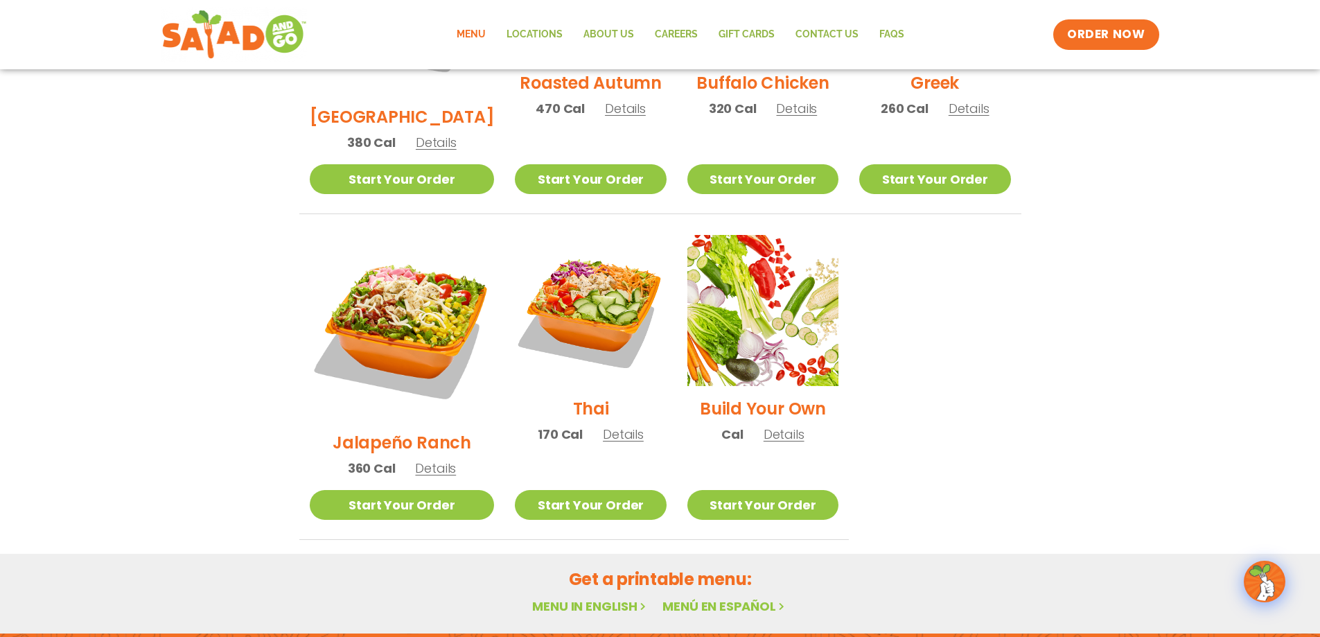 The width and height of the screenshot is (1320, 637). What do you see at coordinates (725, 605) in the screenshot?
I see `a: Menú en español` at bounding box center [725, 605].